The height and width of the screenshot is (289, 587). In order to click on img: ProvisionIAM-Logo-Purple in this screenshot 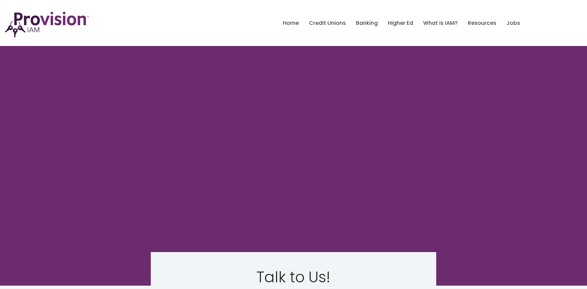, I will do `click(47, 25)`.